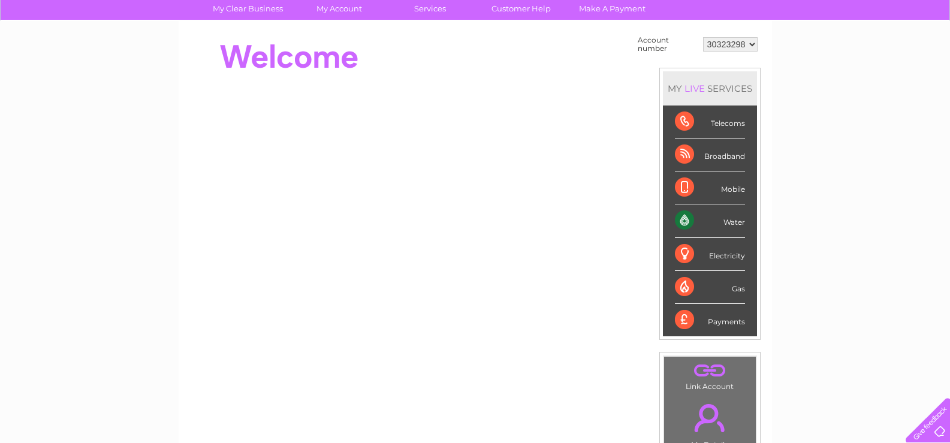  What do you see at coordinates (885, 55) in the screenshot?
I see `a: Contact` at bounding box center [885, 55].